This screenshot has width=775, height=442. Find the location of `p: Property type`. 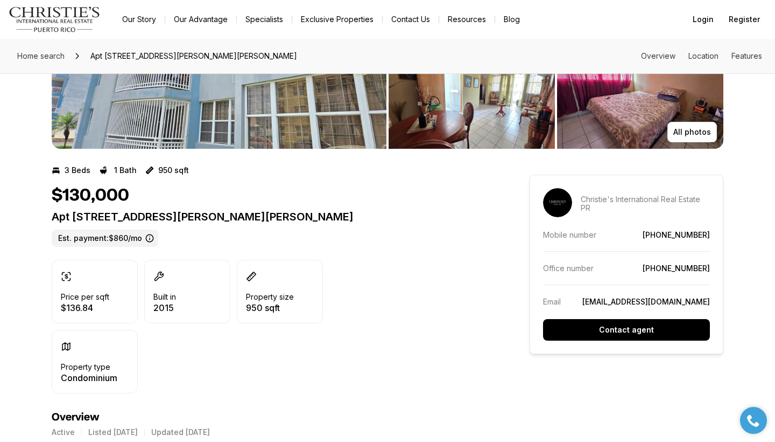

p: Property type is located at coordinates (86, 367).